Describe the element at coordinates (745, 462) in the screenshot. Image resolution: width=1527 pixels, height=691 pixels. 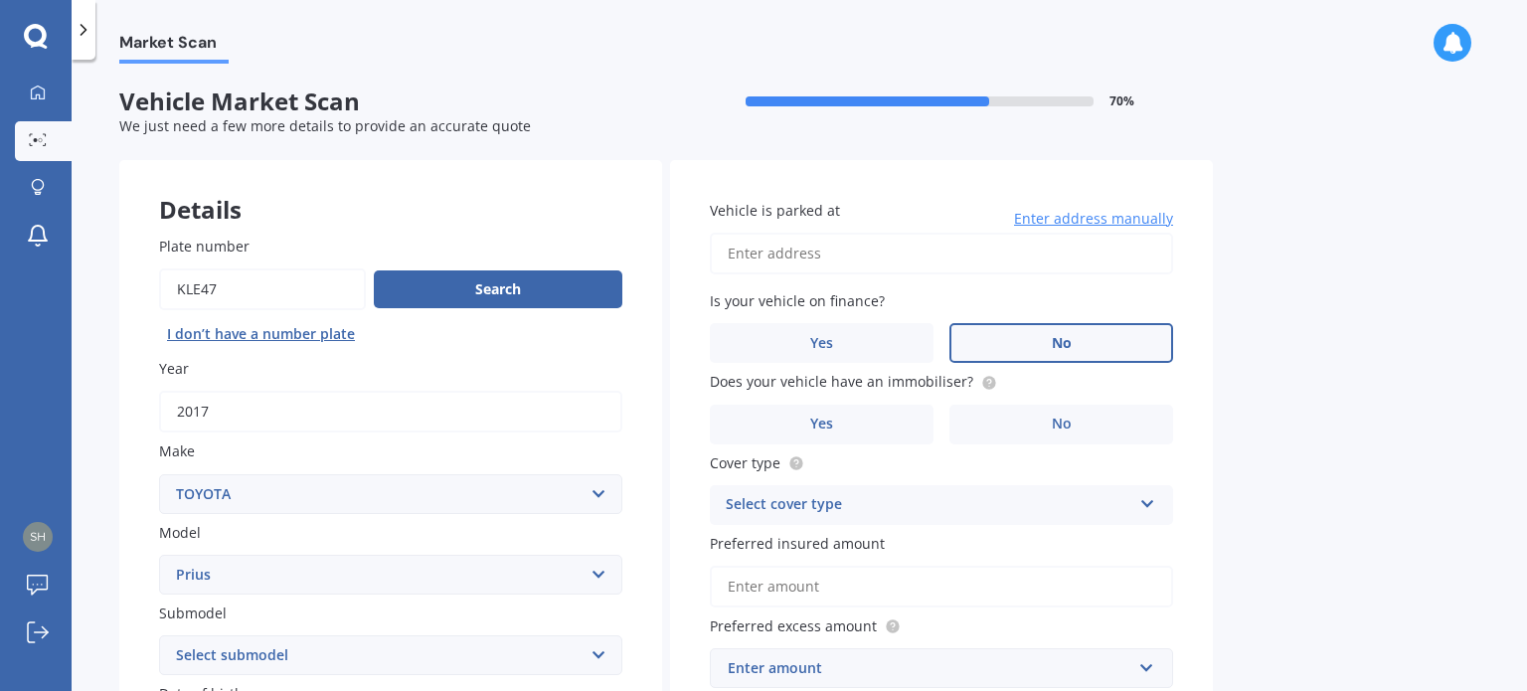
I see `span: Cover type` at that location.